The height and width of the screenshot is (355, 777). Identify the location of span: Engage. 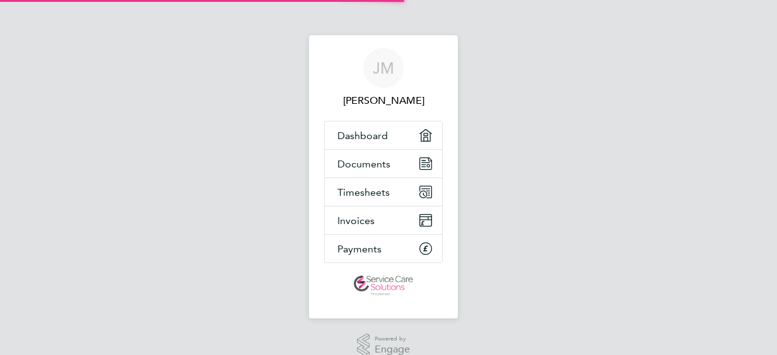
(392, 350).